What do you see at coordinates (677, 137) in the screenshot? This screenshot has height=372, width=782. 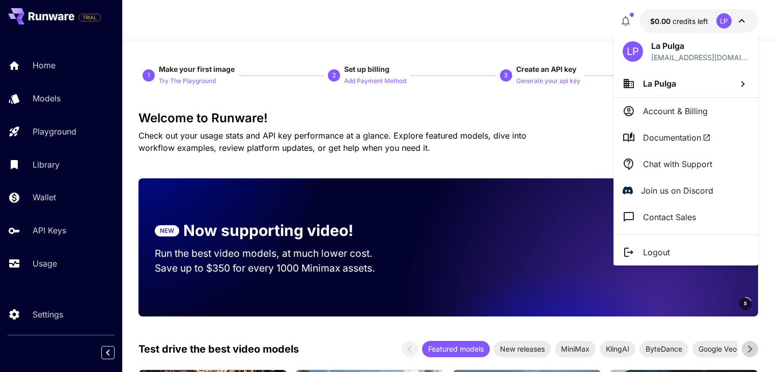 I see `span: Documentation` at bounding box center [677, 137].